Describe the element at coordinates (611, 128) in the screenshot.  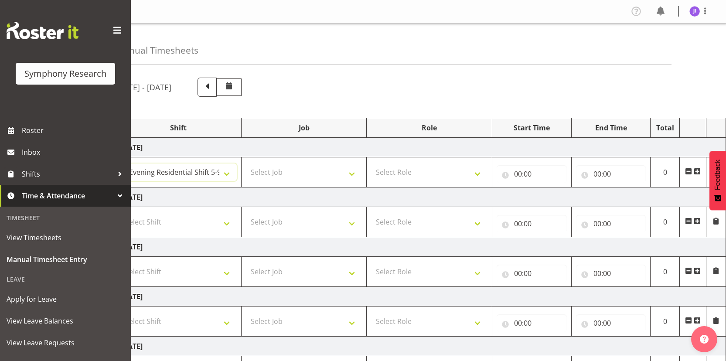
I see `div: End Time` at that location.